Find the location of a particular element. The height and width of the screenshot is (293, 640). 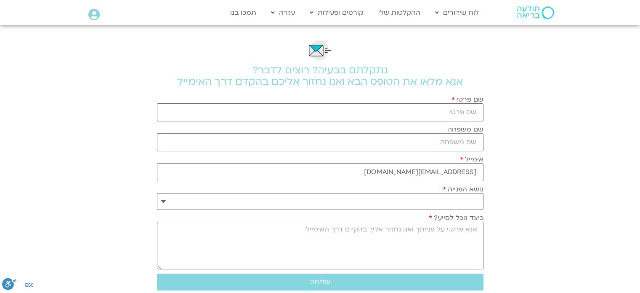

label: אימייל is located at coordinates (472, 159).